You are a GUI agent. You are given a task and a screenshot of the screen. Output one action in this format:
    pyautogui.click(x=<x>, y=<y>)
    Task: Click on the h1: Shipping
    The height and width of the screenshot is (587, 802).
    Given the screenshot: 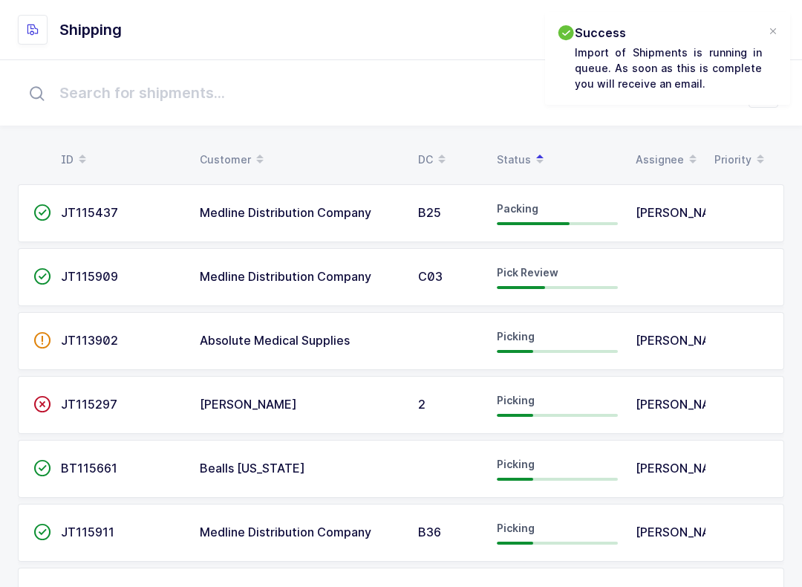 What is the action you would take?
    pyautogui.click(x=91, y=30)
    